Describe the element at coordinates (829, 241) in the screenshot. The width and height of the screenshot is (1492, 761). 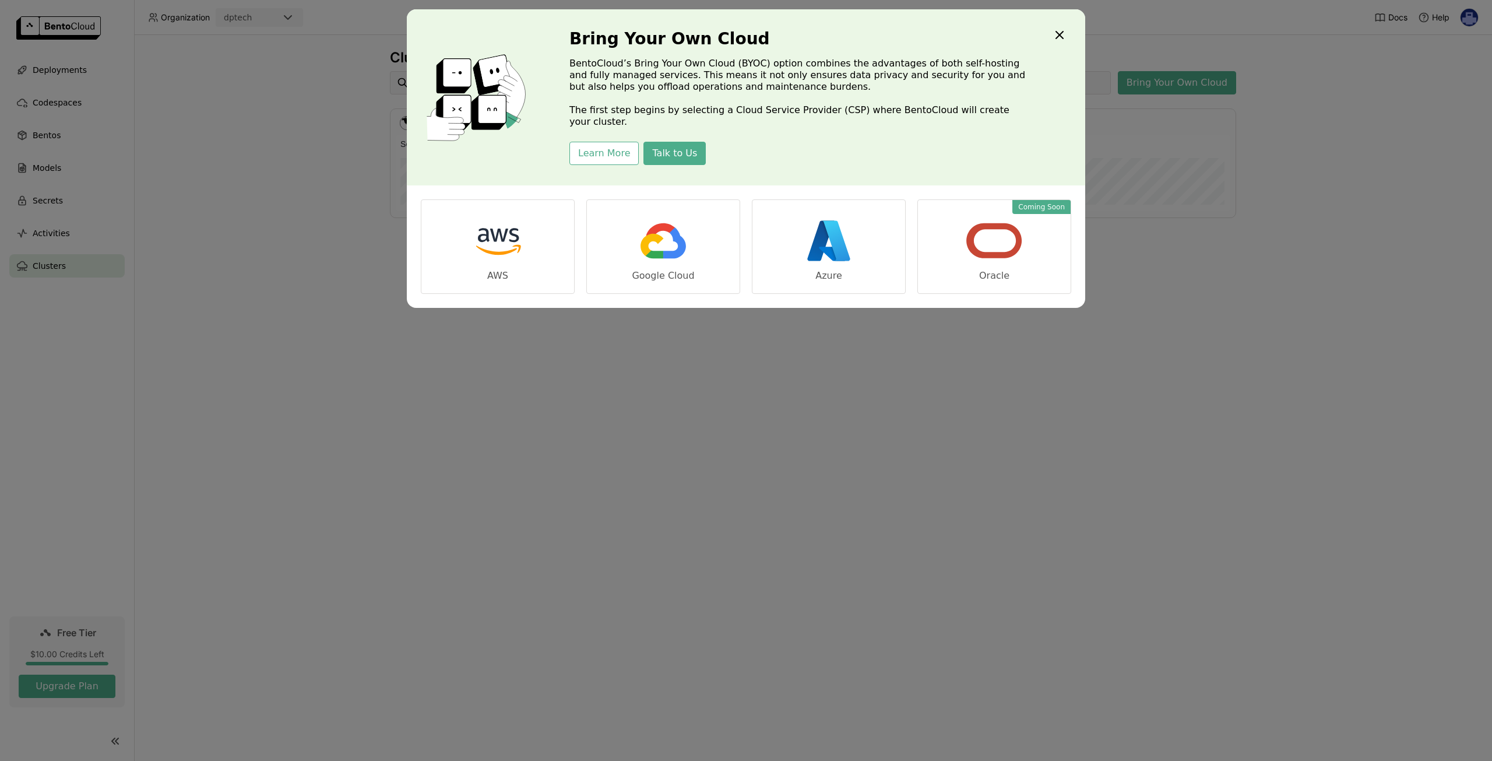
I see `img: azure` at that location.